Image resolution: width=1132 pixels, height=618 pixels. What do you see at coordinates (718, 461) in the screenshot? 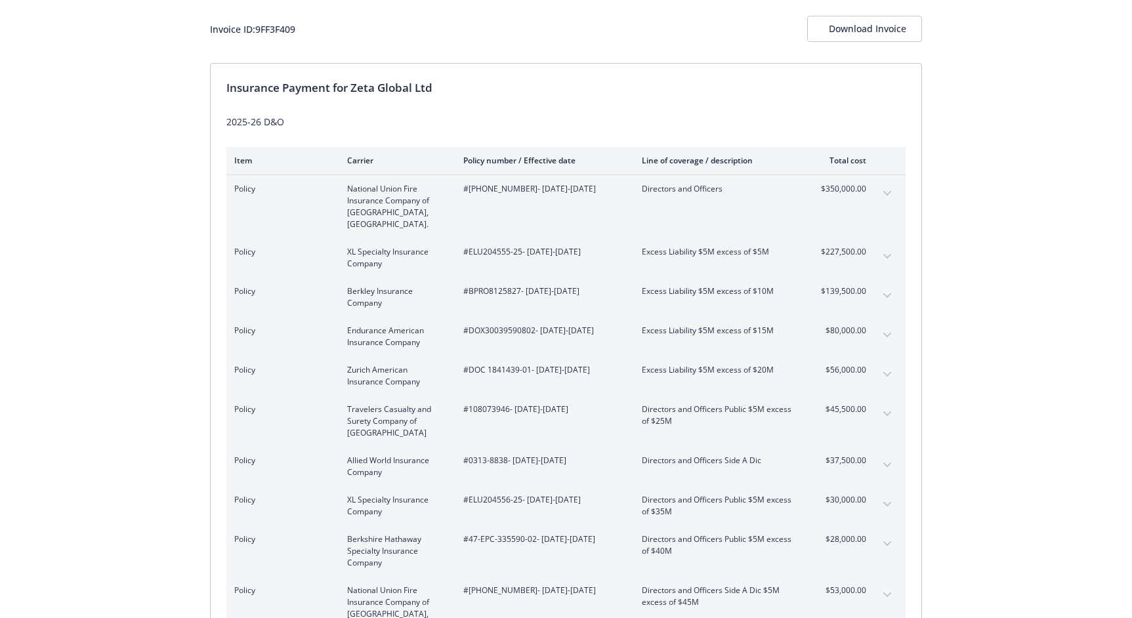
I see `span: Directors and Officers Side A Dic` at bounding box center [718, 461].